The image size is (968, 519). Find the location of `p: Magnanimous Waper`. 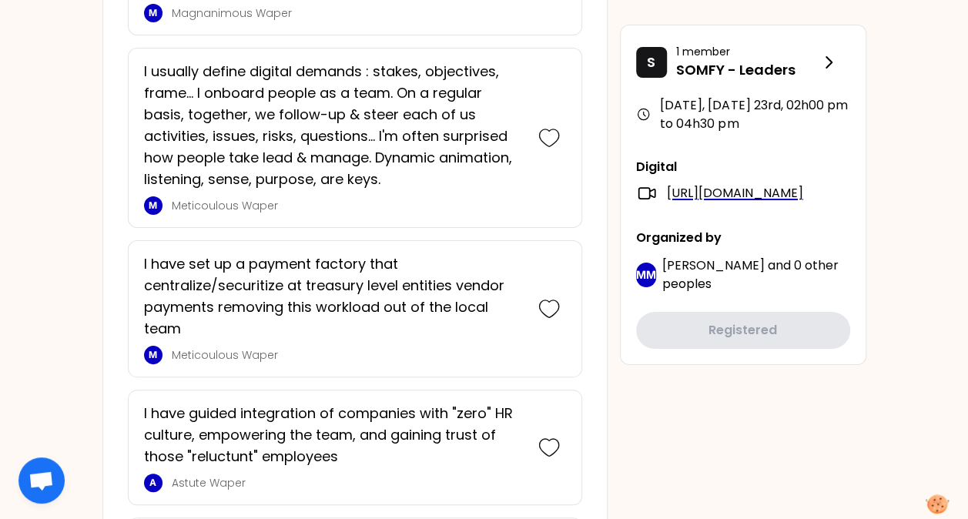

p: Magnanimous Waper is located at coordinates (347, 13).